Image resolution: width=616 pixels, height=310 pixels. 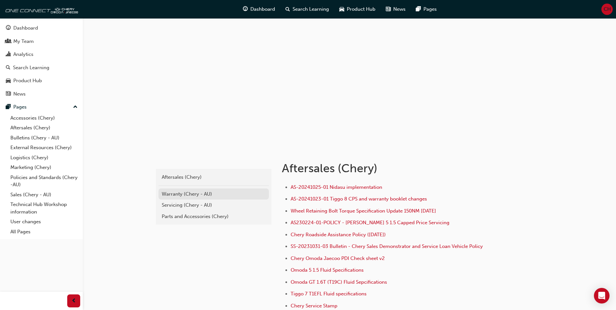 I want to click on div: Analytics, so click(x=23, y=54).